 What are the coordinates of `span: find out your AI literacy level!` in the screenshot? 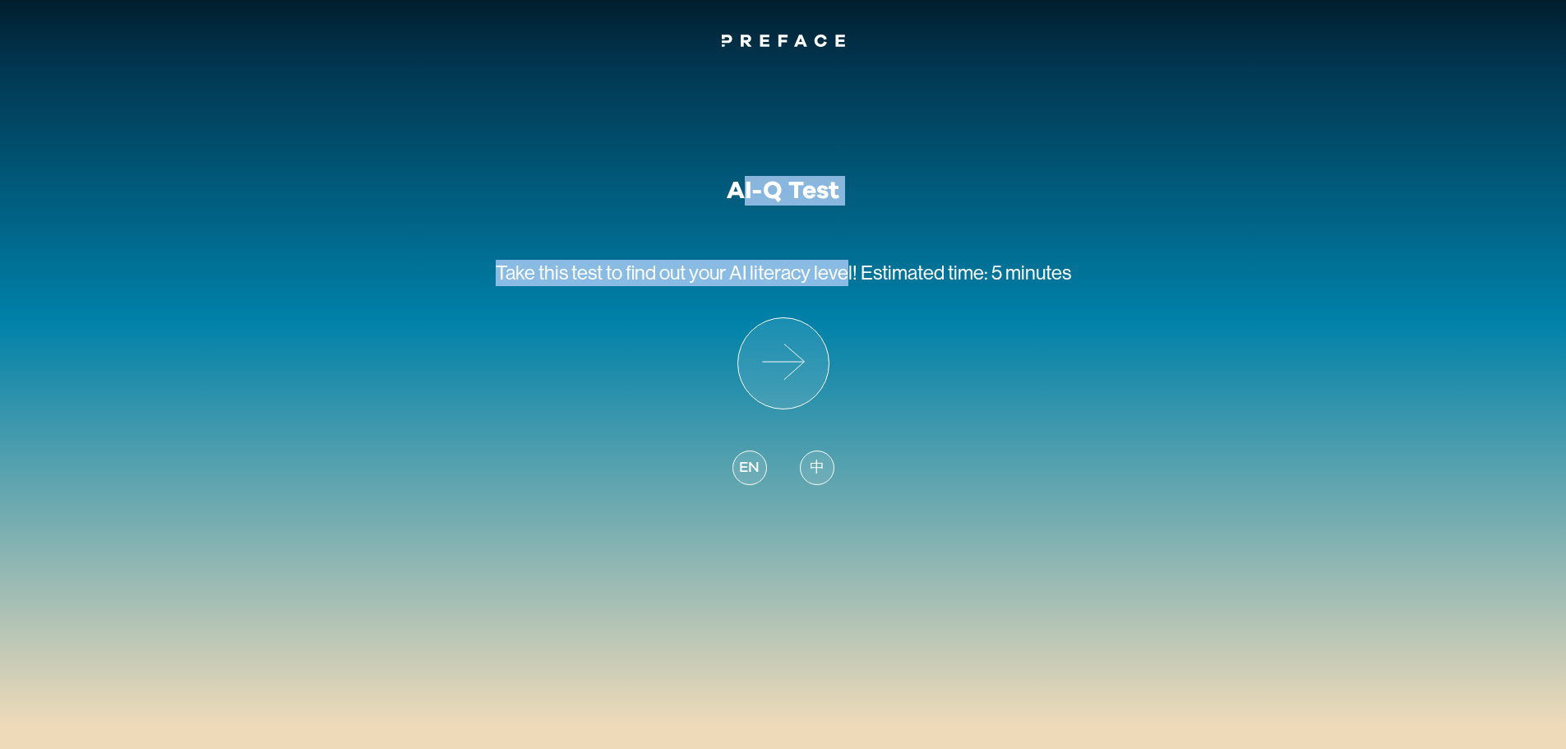 It's located at (741, 272).